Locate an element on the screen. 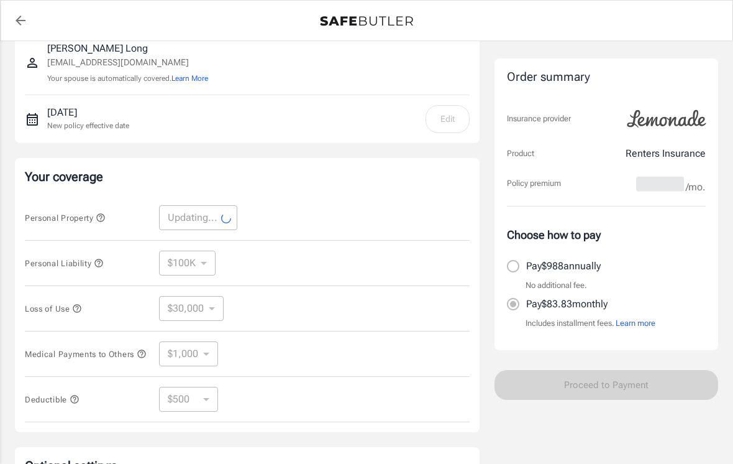  img: Lemonade is located at coordinates (667, 119).